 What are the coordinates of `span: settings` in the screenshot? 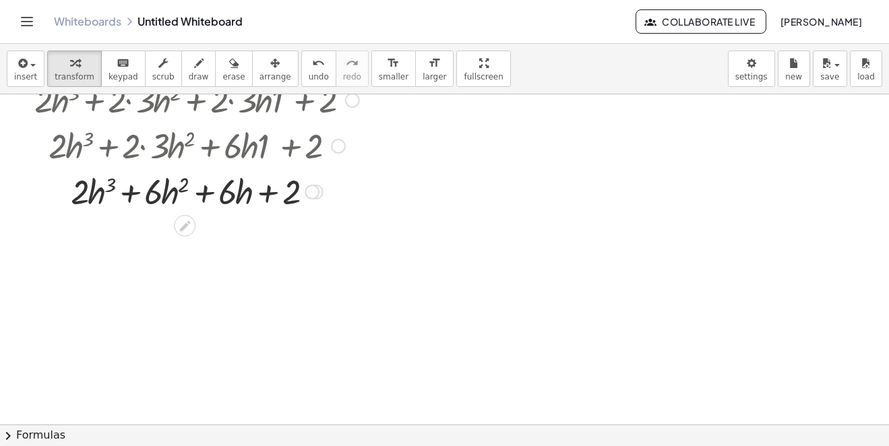 It's located at (752, 77).